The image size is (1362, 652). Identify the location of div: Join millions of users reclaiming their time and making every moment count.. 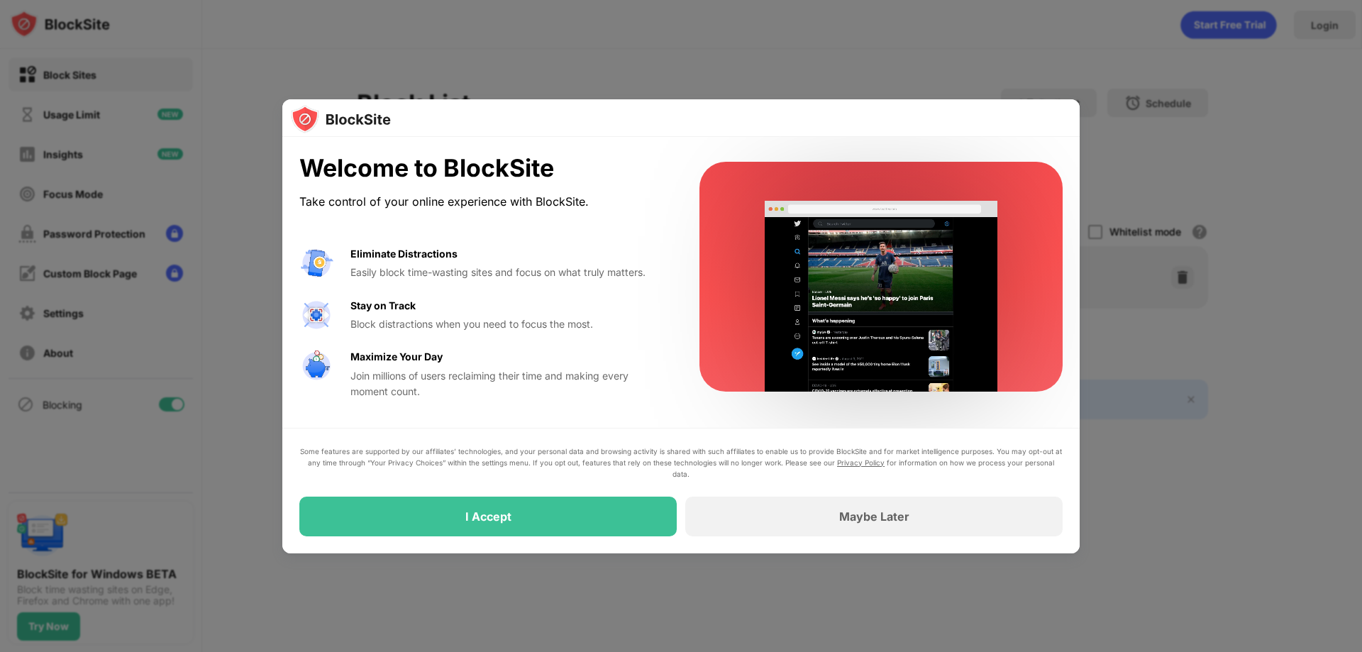
(508, 384).